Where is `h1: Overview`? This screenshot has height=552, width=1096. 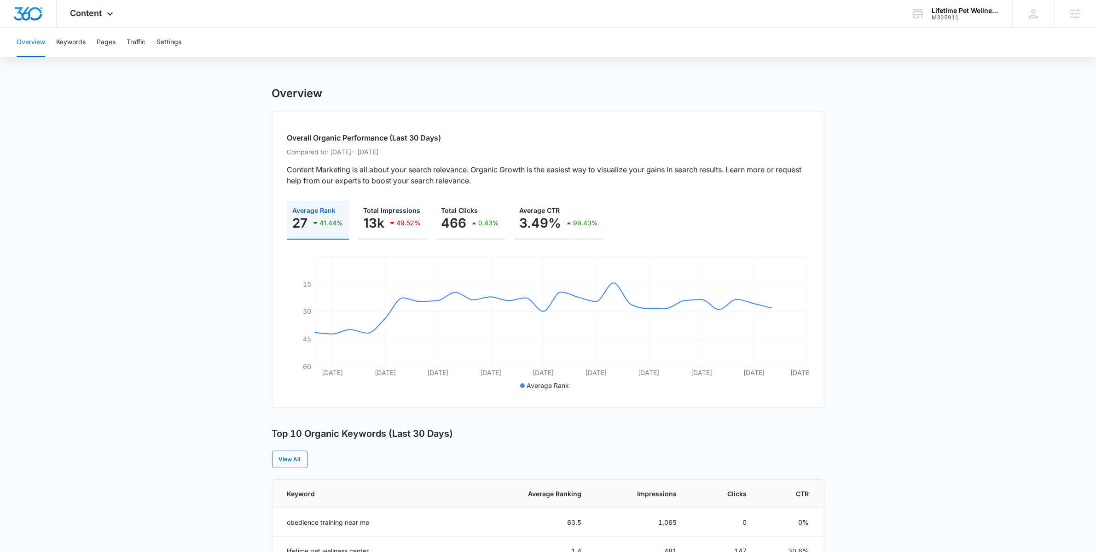 h1: Overview is located at coordinates (297, 93).